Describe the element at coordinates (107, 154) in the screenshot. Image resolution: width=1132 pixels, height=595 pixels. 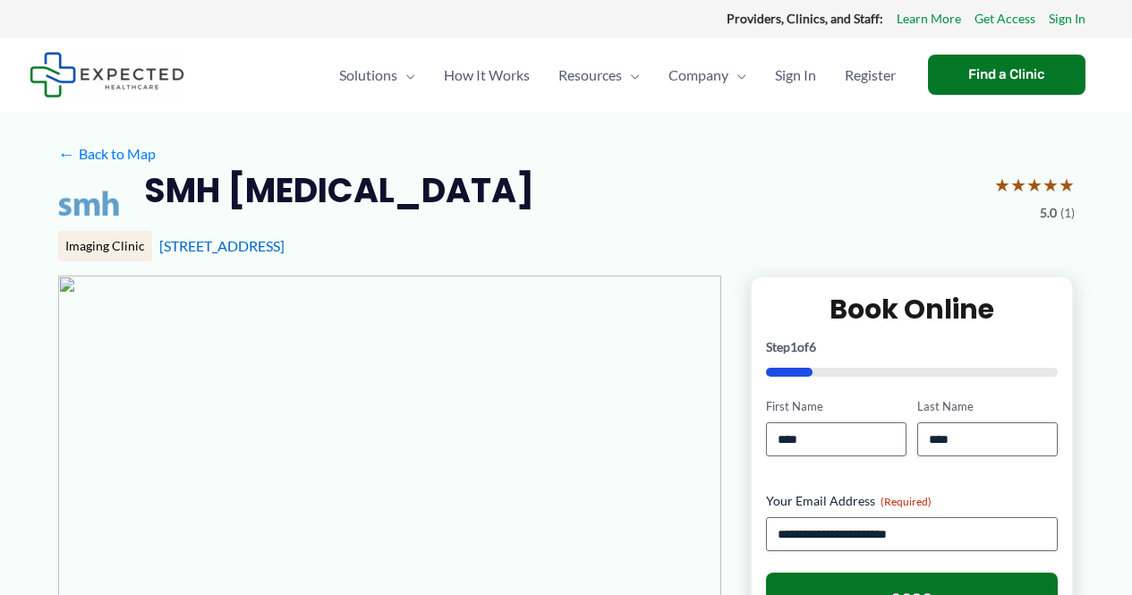
I see `a: ←Back to Map` at that location.